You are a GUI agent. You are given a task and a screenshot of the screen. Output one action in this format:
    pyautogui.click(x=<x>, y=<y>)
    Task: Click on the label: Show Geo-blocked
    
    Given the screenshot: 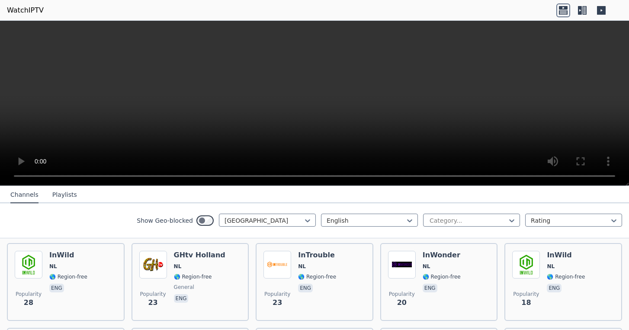 What is the action you would take?
    pyautogui.click(x=165, y=221)
    